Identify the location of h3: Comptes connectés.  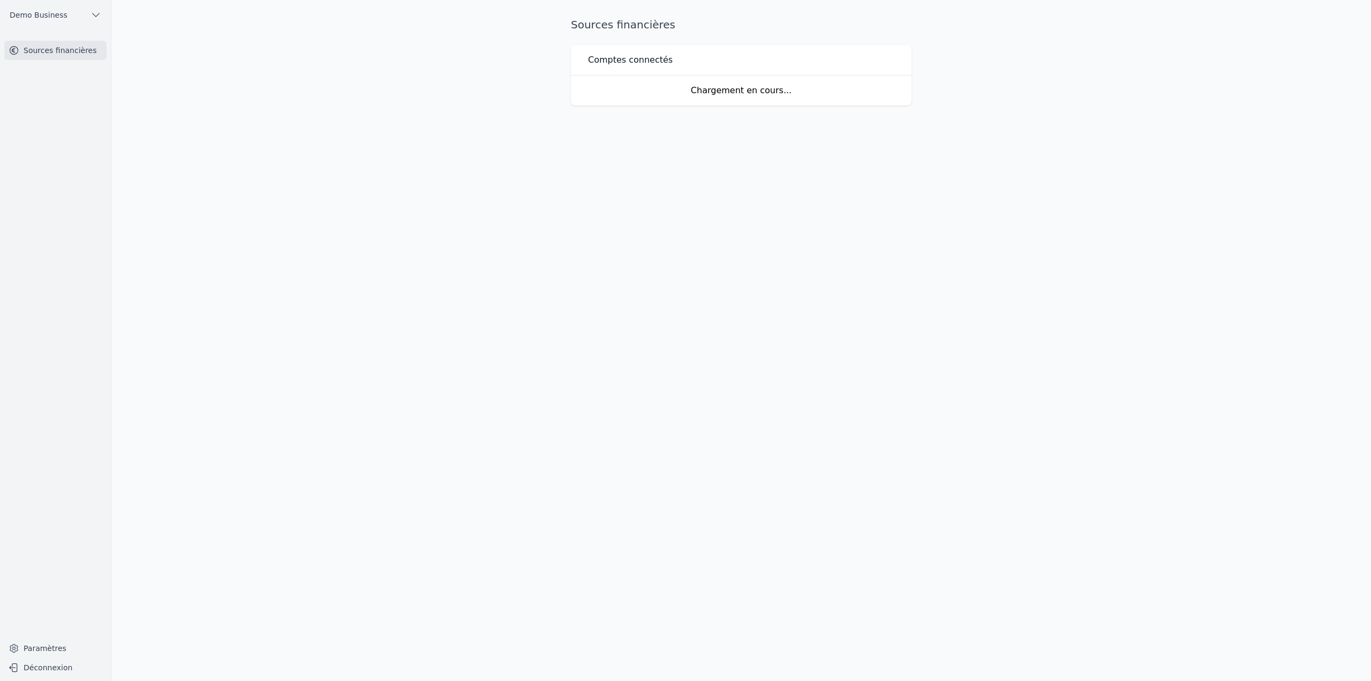
(630, 60).